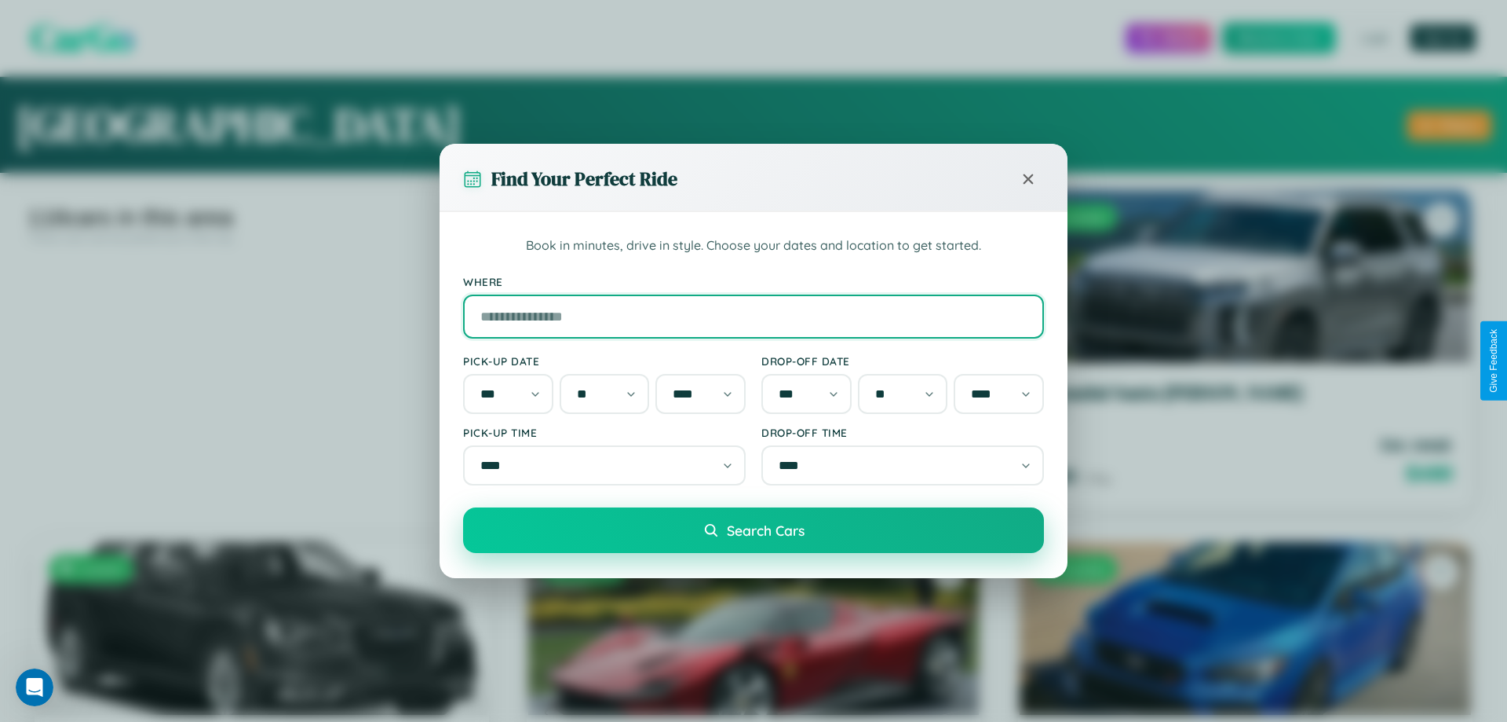 The width and height of the screenshot is (1507, 722). What do you see at coordinates (903, 360) in the screenshot?
I see `label: Drop-off Date` at bounding box center [903, 360].